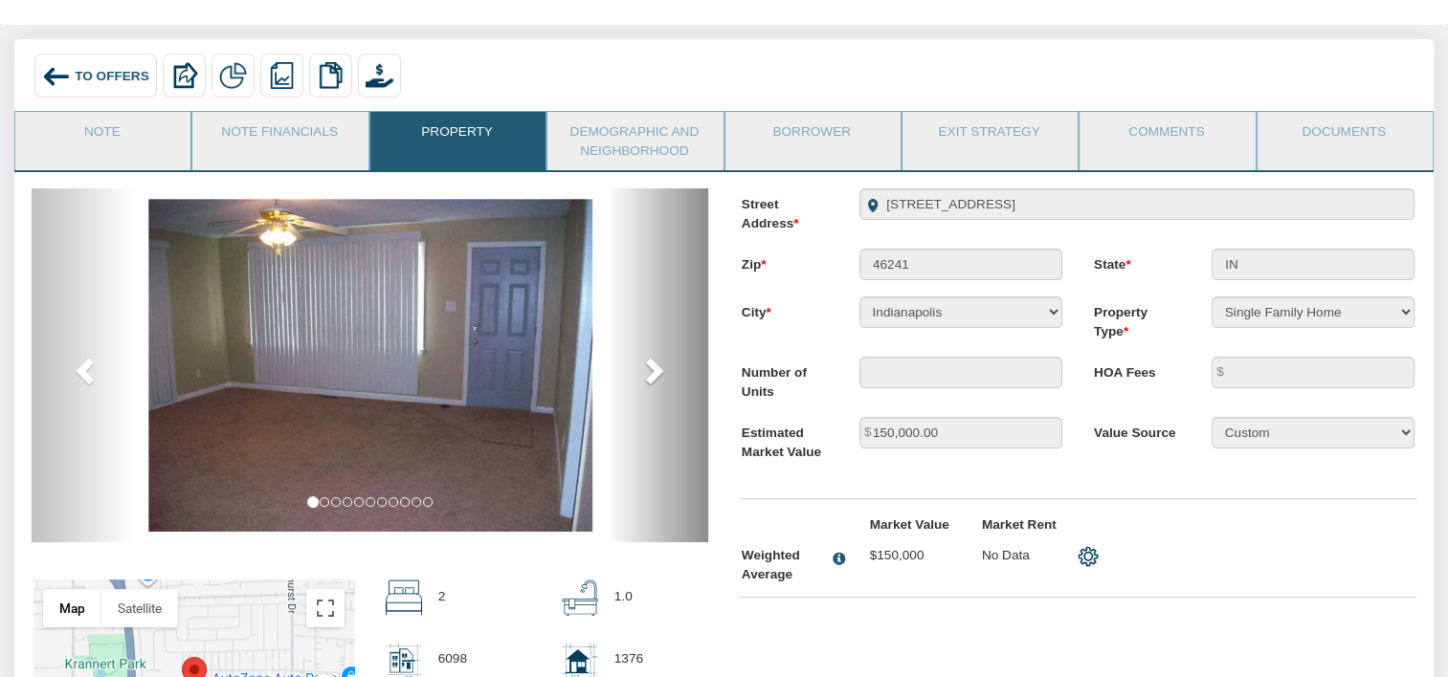  I want to click on a: Note, so click(101, 136).